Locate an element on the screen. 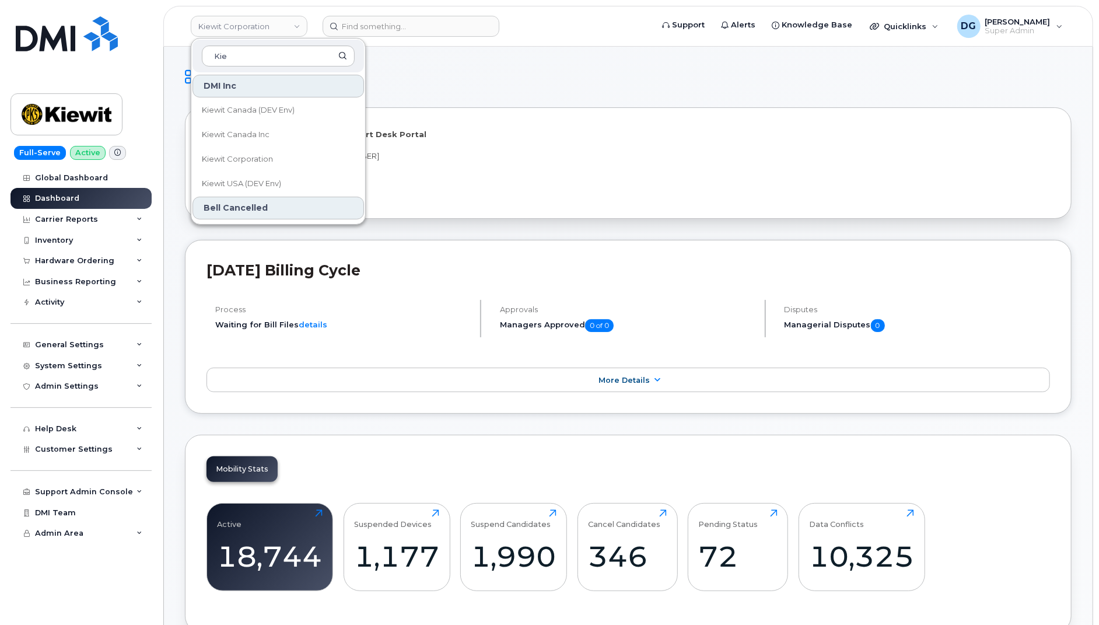  a: Active18,744 is located at coordinates (270, 547).